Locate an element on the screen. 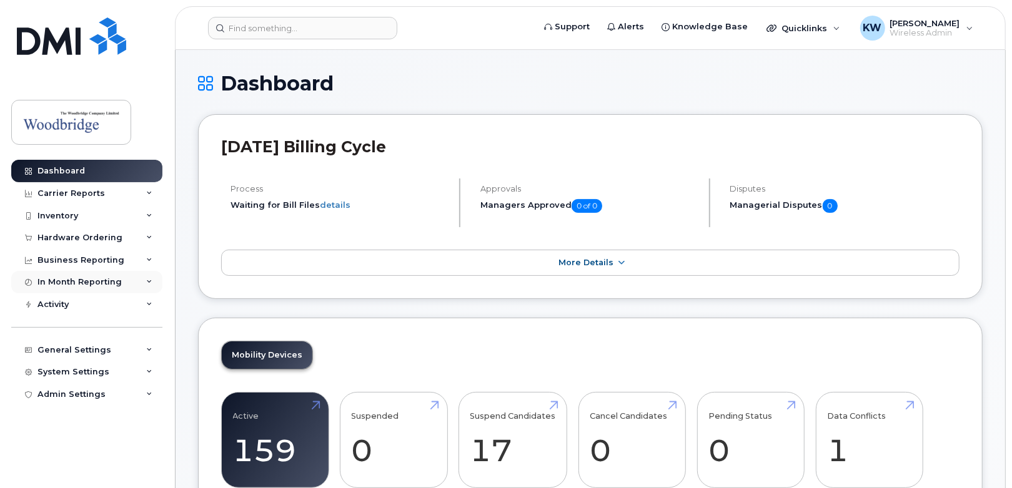 This screenshot has width=1012, height=488. span: More Details is located at coordinates (586, 262).